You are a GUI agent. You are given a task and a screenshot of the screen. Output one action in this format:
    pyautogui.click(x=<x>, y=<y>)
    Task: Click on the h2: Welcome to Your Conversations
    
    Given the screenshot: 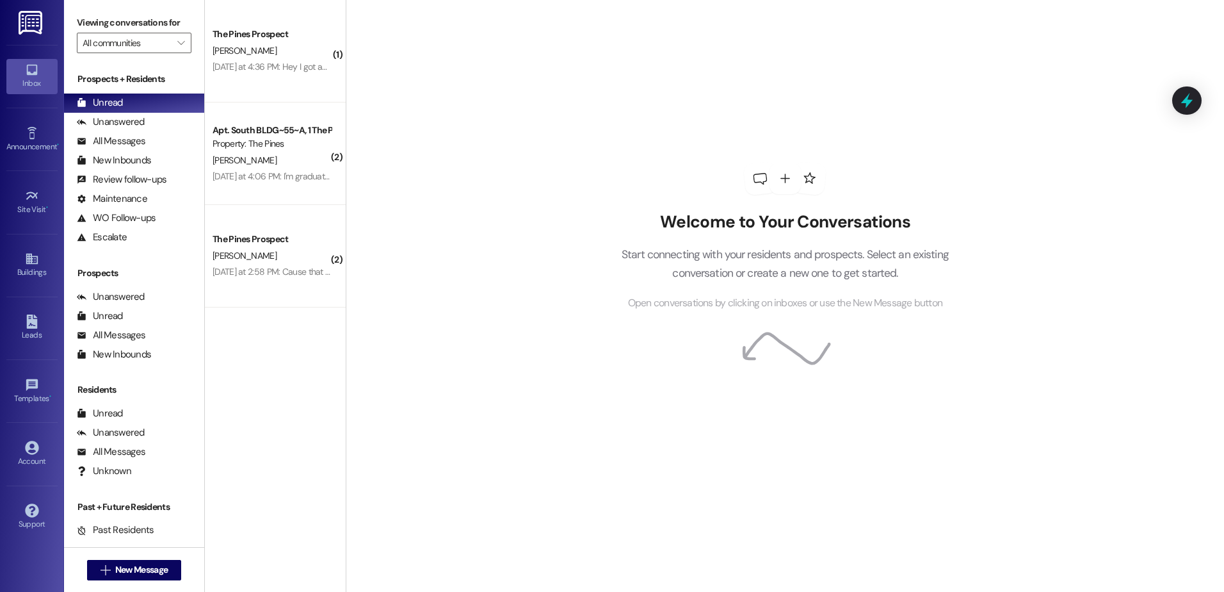 What is the action you would take?
    pyautogui.click(x=785, y=222)
    